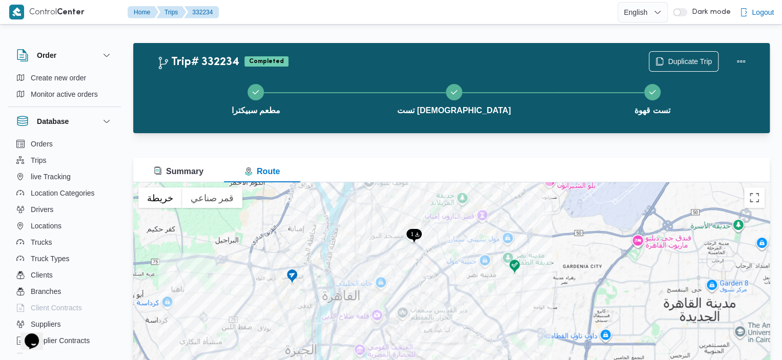 The image size is (782, 360). What do you see at coordinates (652, 111) in the screenshot?
I see `span: تست قهوة` at bounding box center [652, 111].